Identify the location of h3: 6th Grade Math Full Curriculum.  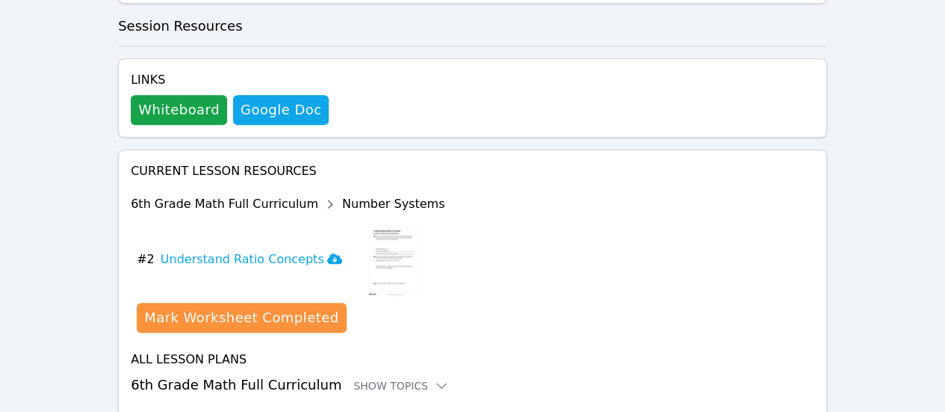
(472, 385).